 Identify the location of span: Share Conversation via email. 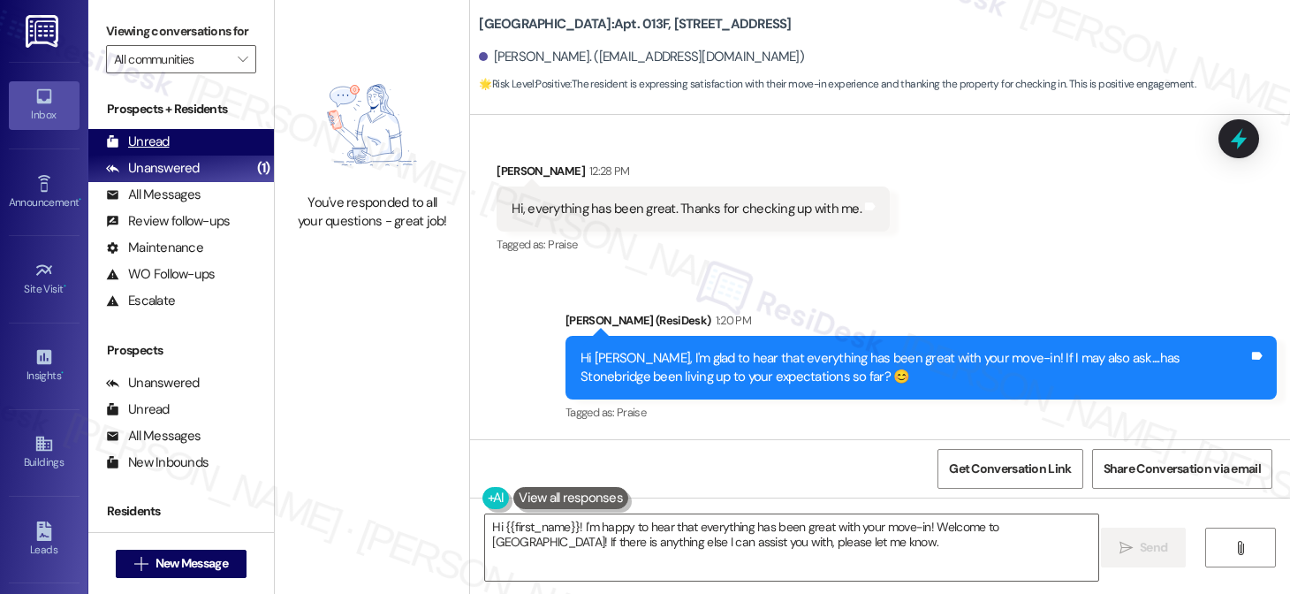
(1182, 468).